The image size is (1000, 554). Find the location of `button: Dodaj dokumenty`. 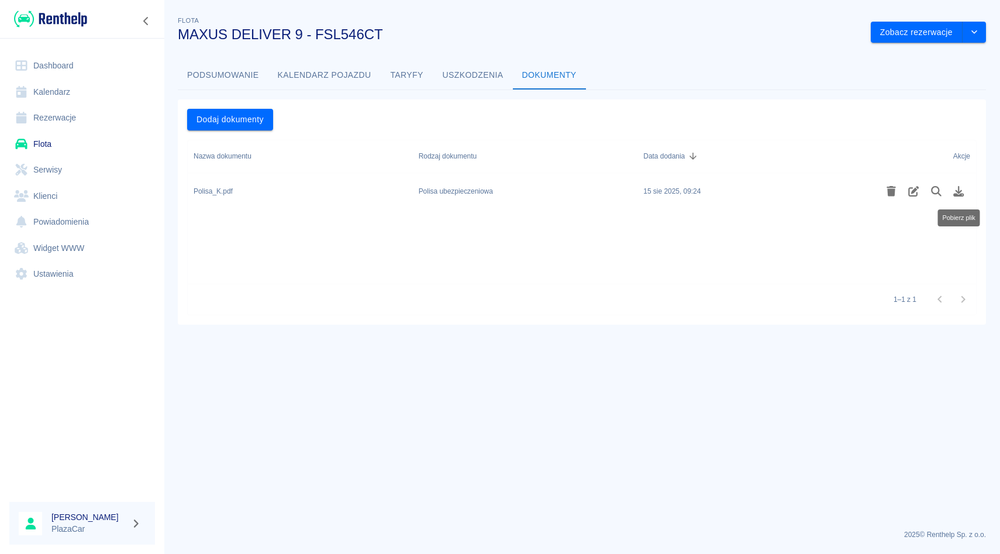

button: Dodaj dokumenty is located at coordinates (230, 119).